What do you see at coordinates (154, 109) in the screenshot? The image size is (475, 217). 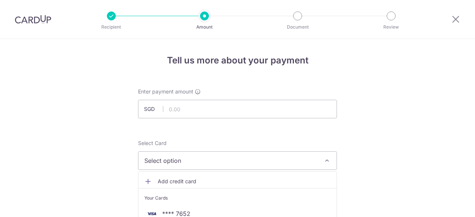 I see `span: SGD` at bounding box center [154, 109].